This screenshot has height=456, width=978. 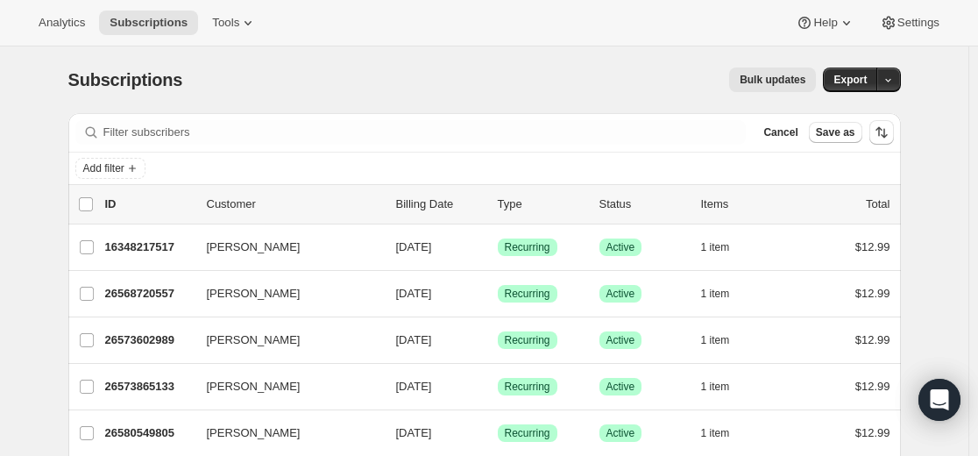 What do you see at coordinates (225, 23) in the screenshot?
I see `span: Tools` at bounding box center [225, 23].